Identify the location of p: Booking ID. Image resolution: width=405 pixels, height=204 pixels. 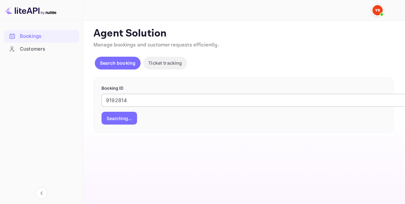
(243, 88).